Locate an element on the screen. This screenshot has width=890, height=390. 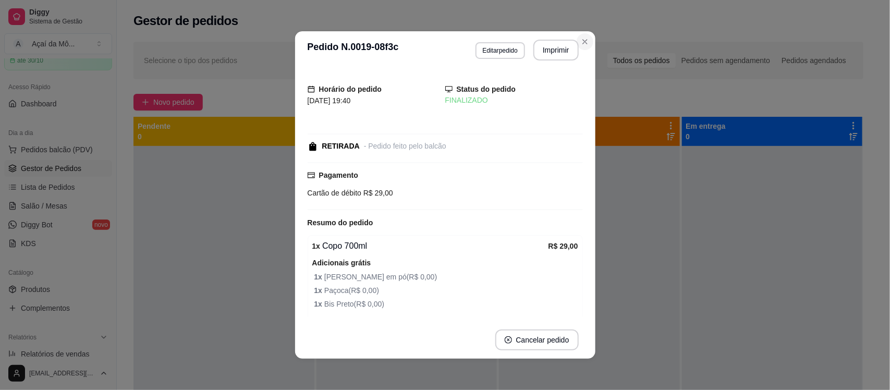
span: close-circle is located at coordinates (508, 340).